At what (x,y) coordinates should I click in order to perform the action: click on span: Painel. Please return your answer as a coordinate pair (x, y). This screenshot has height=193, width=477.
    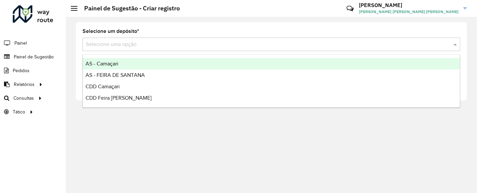
    Looking at the image, I should click on (20, 43).